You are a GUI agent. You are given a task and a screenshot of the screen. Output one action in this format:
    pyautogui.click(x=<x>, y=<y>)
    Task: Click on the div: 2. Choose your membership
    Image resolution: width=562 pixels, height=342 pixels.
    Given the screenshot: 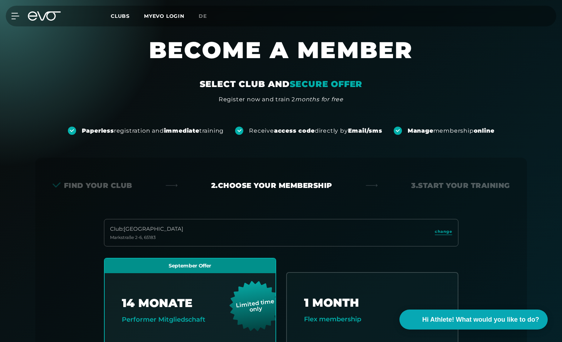 What is the action you would take?
    pyautogui.click(x=271, y=186)
    